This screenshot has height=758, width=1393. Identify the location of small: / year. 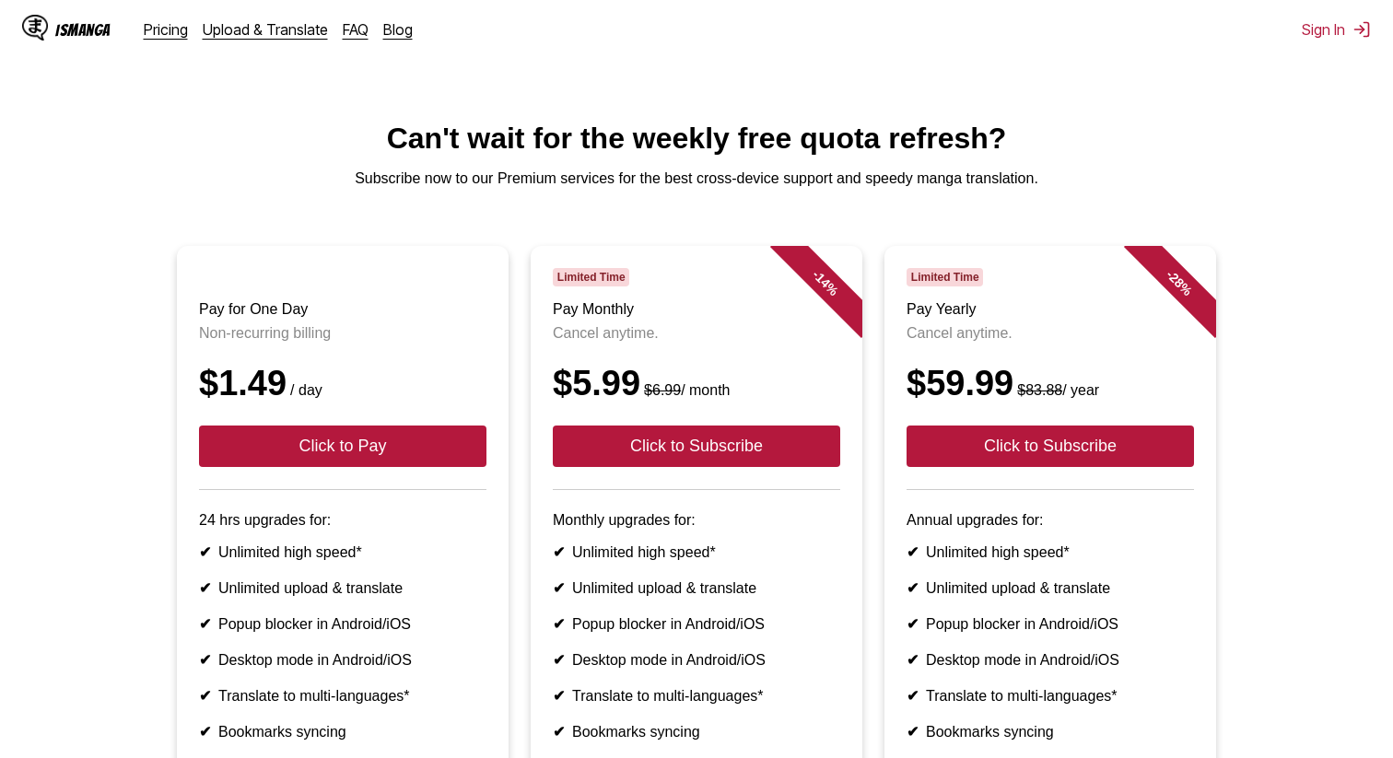
(1056, 390).